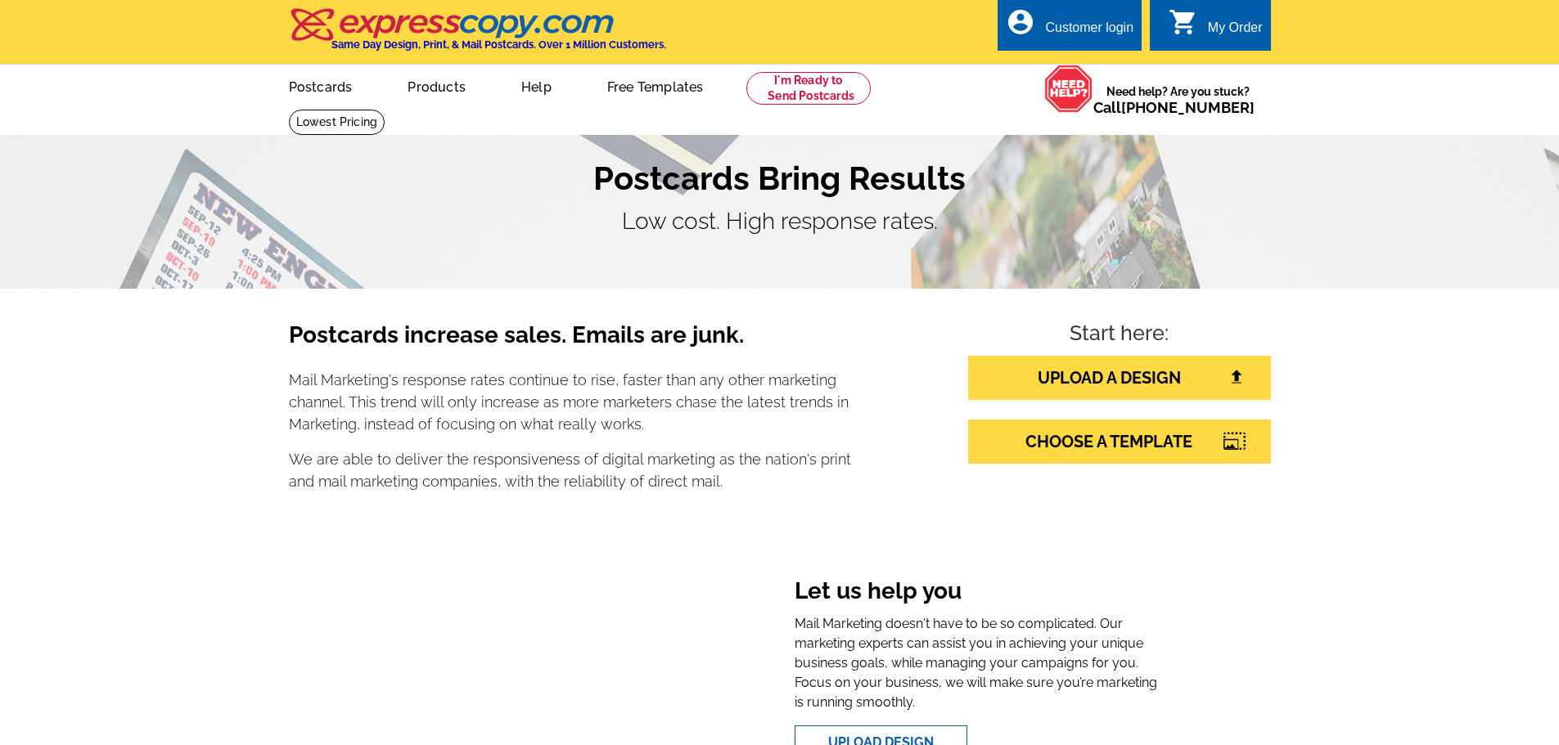 Image resolution: width=1559 pixels, height=745 pixels. What do you see at coordinates (1089, 32) in the screenshot?
I see `div: Customer login` at bounding box center [1089, 32].